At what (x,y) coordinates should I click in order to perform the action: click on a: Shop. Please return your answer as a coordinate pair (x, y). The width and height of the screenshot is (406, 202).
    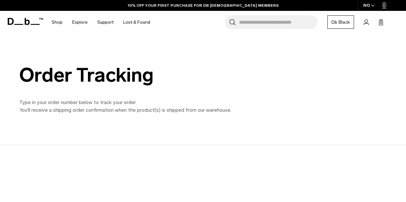
    Looking at the image, I should click on (57, 22).